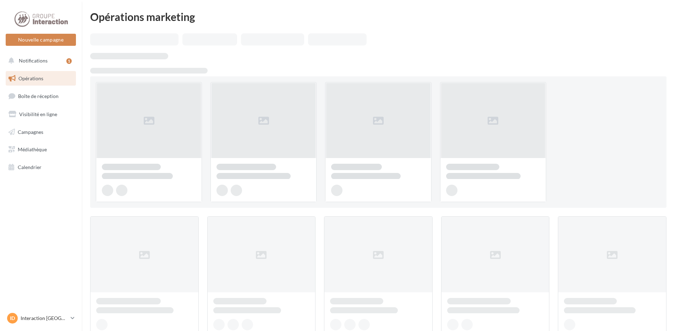 Image resolution: width=675 pixels, height=331 pixels. I want to click on span: Notifications, so click(33, 60).